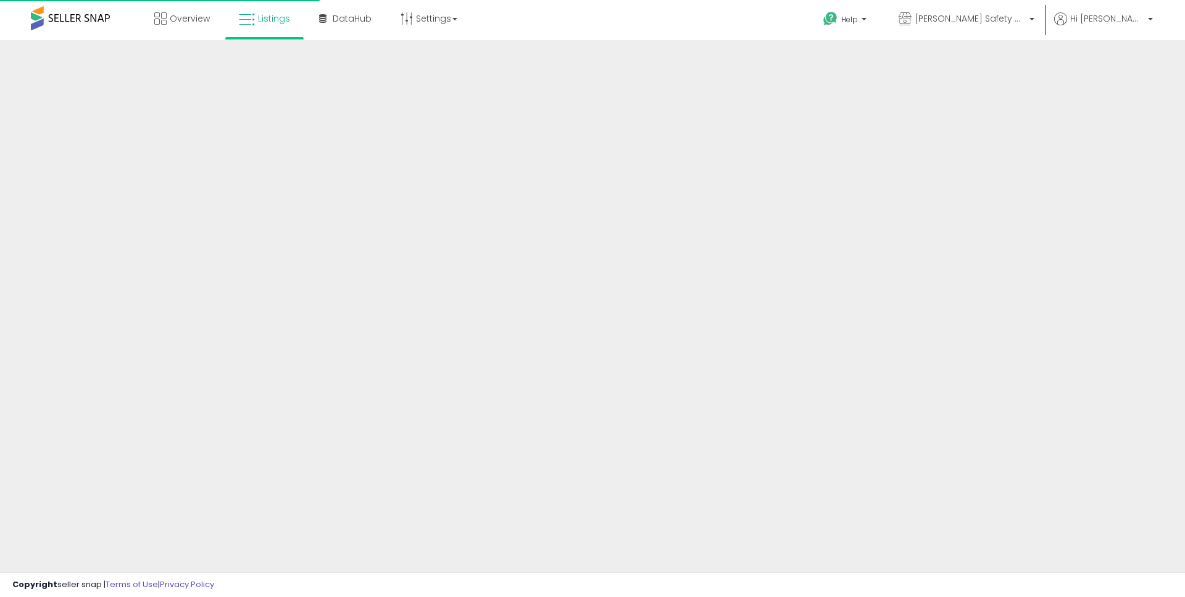  What do you see at coordinates (352, 19) in the screenshot?
I see `span: DataHub` at bounding box center [352, 19].